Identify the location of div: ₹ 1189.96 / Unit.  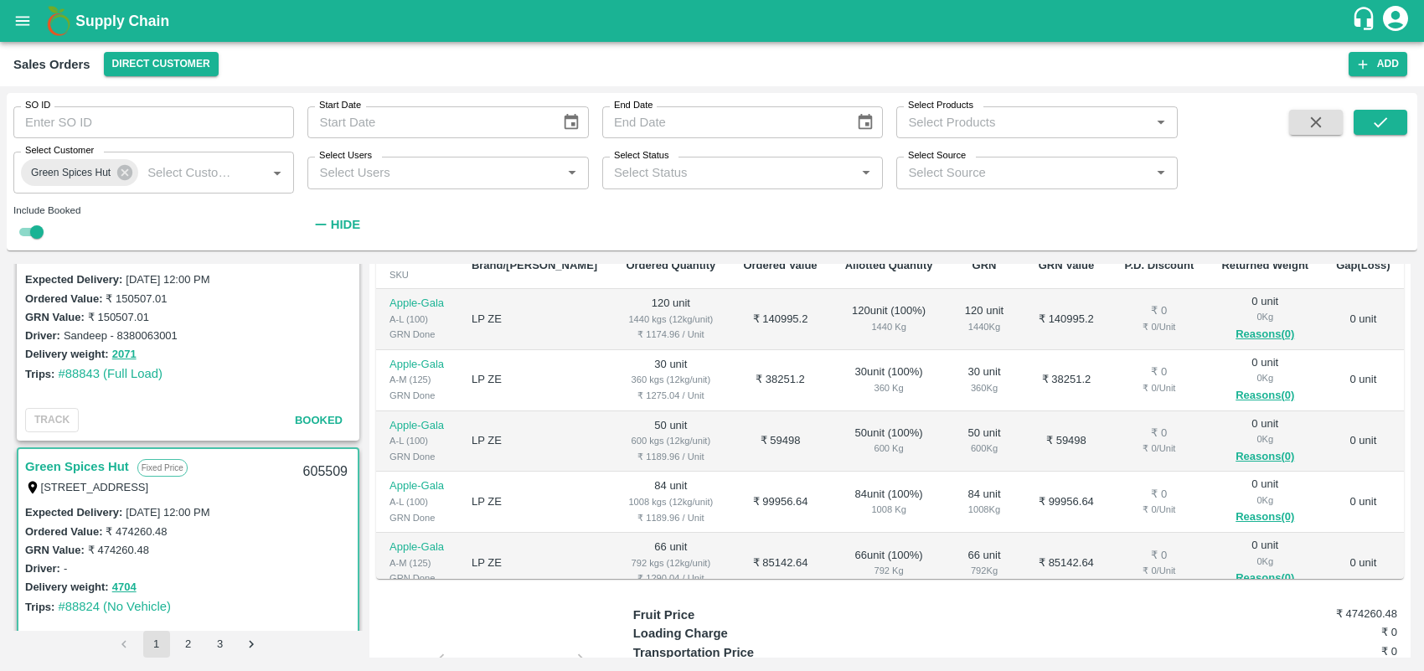
(671, 518).